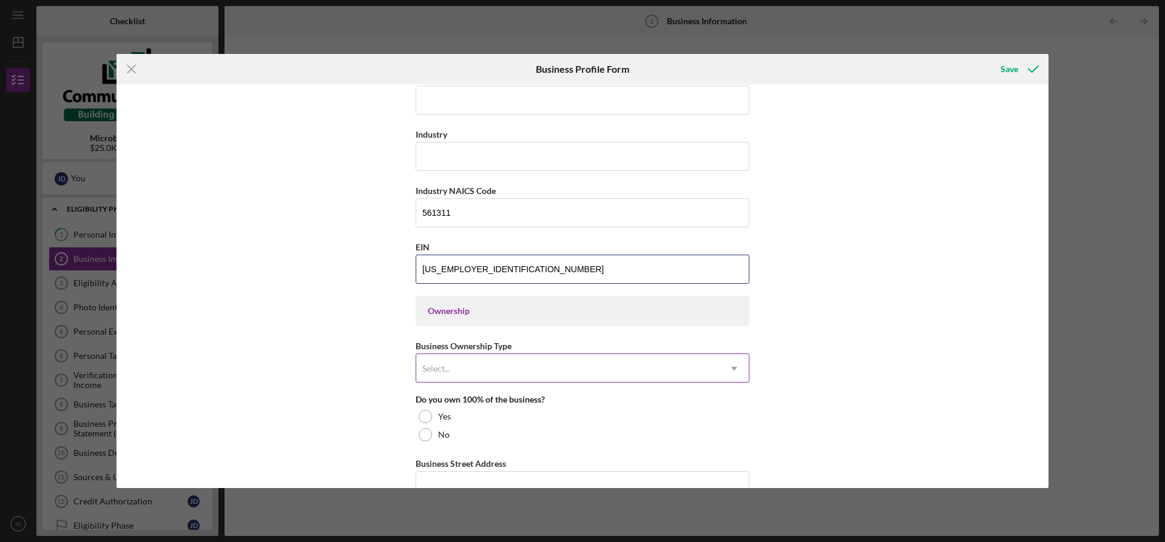 Image resolution: width=1165 pixels, height=542 pixels. What do you see at coordinates (436, 369) in the screenshot?
I see `div: Select...` at bounding box center [436, 369].